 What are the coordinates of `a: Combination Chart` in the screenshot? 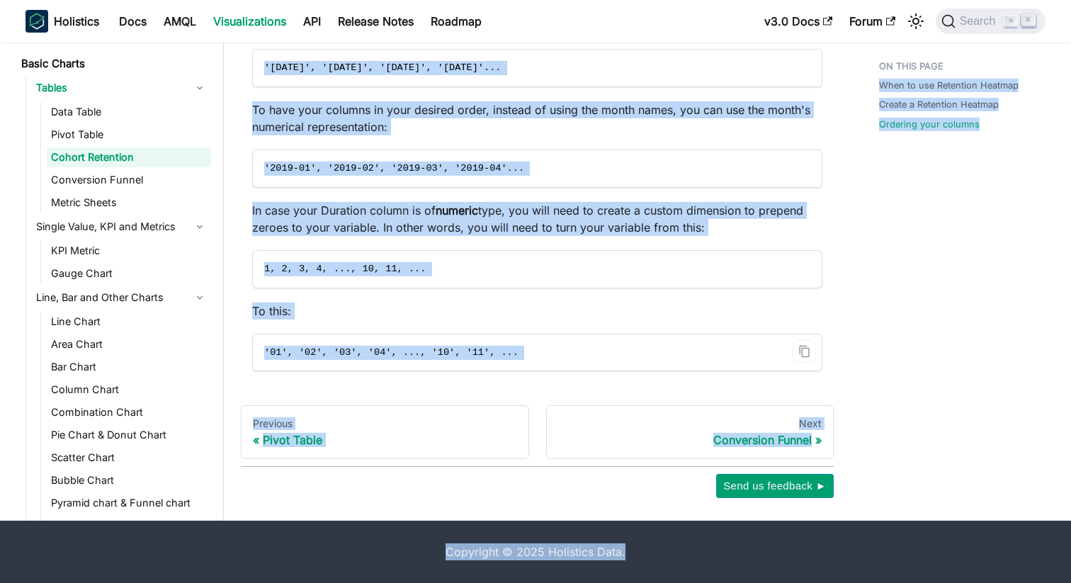 It's located at (129, 412).